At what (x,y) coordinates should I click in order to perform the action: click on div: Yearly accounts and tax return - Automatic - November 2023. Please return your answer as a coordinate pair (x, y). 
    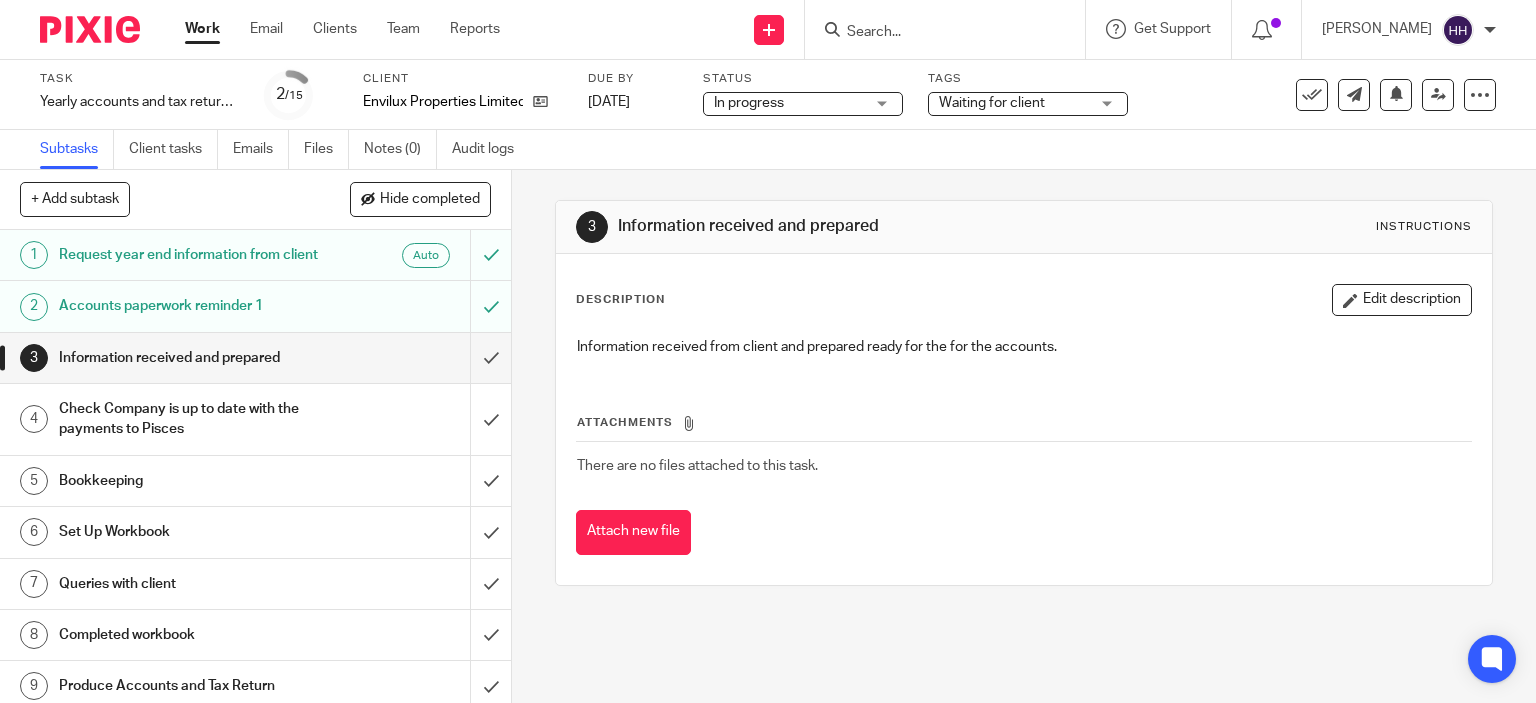
    Looking at the image, I should click on (140, 102).